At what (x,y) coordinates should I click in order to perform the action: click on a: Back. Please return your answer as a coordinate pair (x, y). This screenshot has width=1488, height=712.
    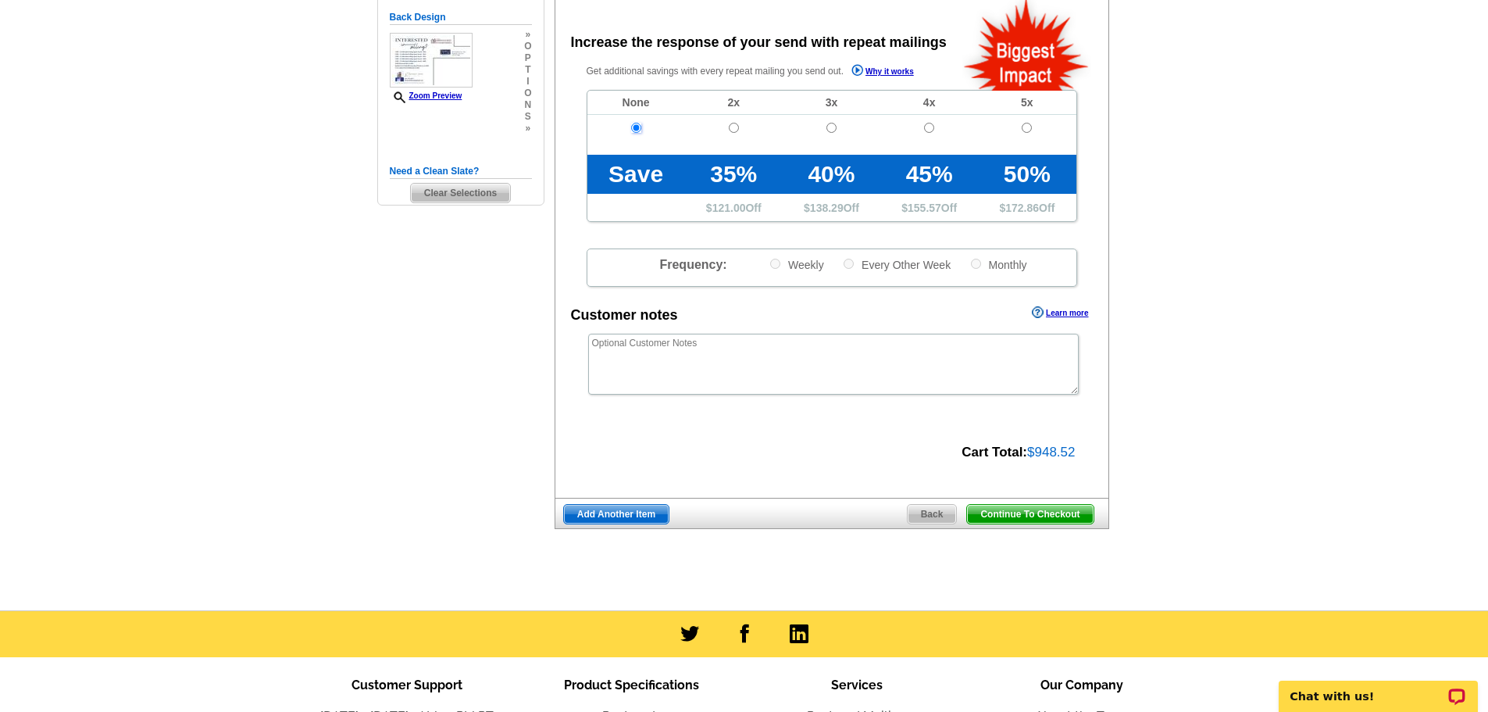
    Looking at the image, I should click on (932, 514).